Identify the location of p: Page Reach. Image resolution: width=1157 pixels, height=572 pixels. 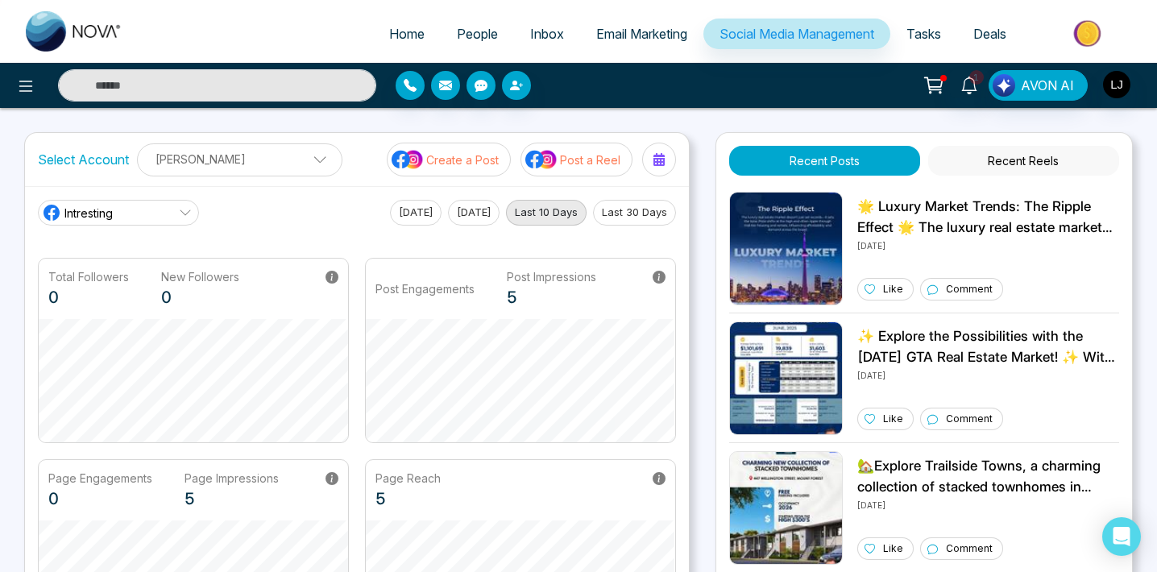
(408, 478).